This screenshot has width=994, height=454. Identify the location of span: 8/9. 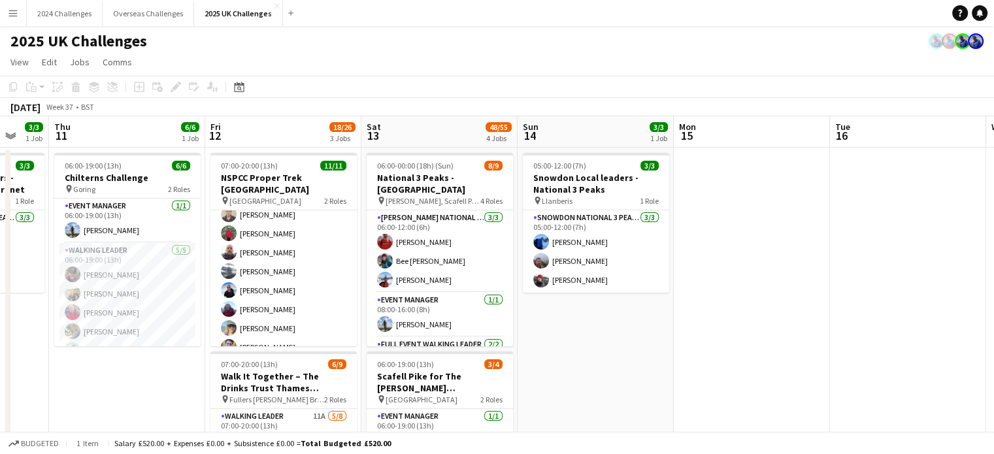
(493, 165).